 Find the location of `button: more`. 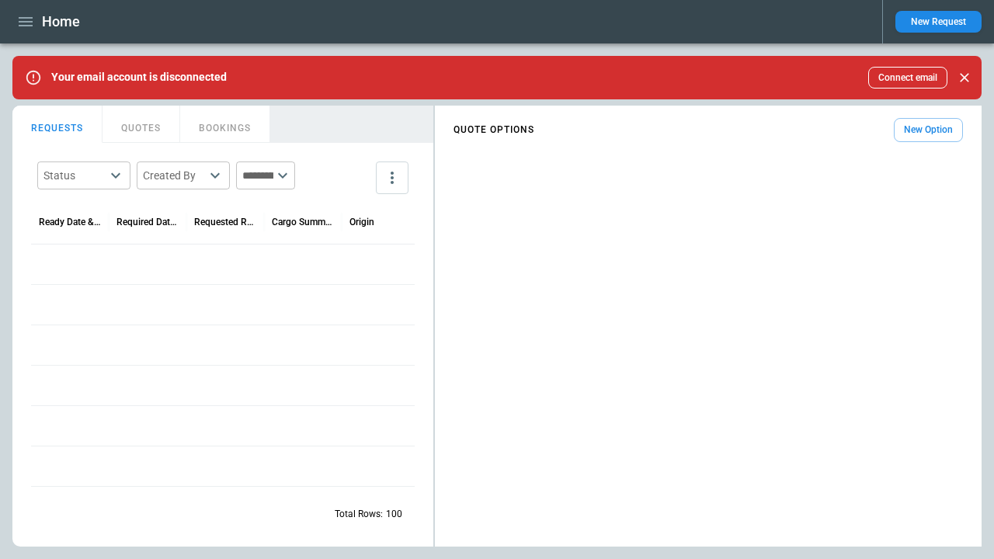

button: more is located at coordinates (392, 178).